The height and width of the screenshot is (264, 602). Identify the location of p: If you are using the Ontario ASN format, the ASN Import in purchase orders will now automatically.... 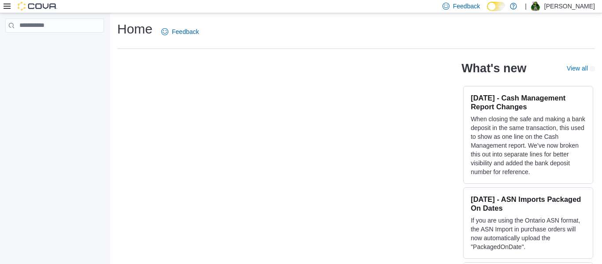
(528, 234).